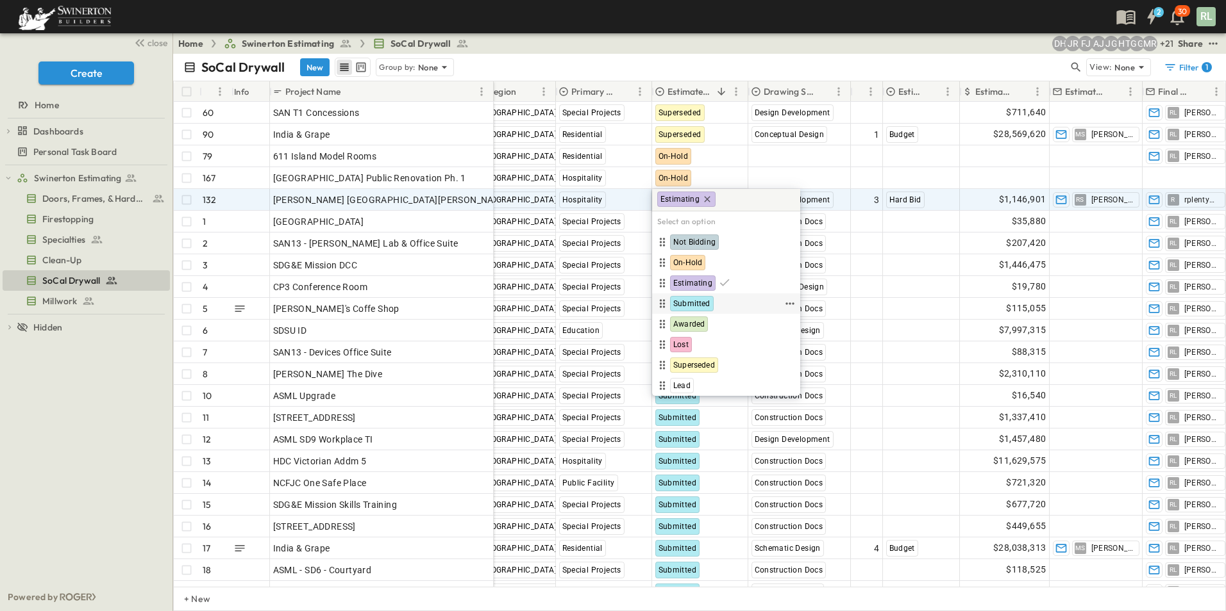 This screenshot has width=1226, height=611. I want to click on span: Education, so click(581, 331).